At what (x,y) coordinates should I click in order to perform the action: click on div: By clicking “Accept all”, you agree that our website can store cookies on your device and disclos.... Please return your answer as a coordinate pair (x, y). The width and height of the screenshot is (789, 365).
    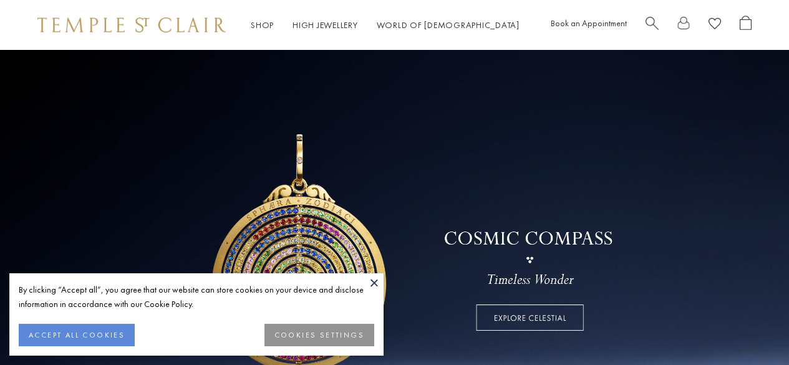
    Looking at the image, I should click on (197, 297).